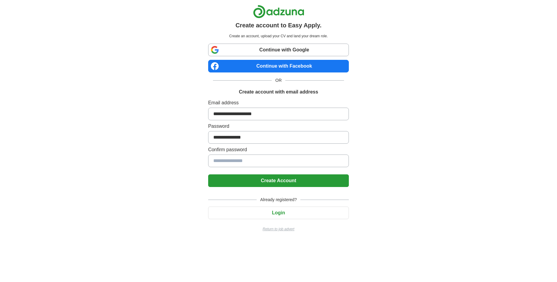 This screenshot has width=557, height=282. I want to click on p: Return to job advert, so click(278, 229).